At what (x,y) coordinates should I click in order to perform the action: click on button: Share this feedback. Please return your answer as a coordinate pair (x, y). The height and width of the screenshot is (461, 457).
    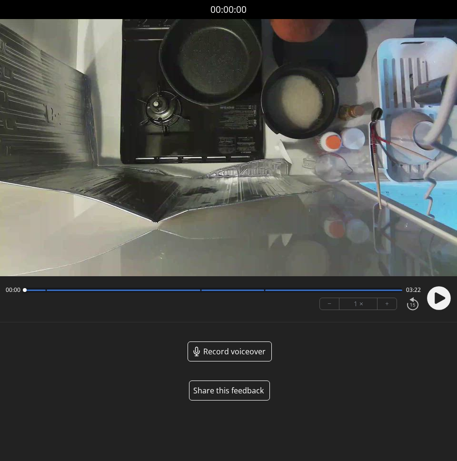
    Looking at the image, I should click on (230, 390).